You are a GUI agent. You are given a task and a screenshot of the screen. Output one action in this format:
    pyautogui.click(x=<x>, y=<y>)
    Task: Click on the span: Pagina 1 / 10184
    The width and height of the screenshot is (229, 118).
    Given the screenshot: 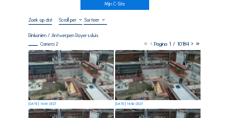 What is the action you would take?
    pyautogui.click(x=171, y=44)
    